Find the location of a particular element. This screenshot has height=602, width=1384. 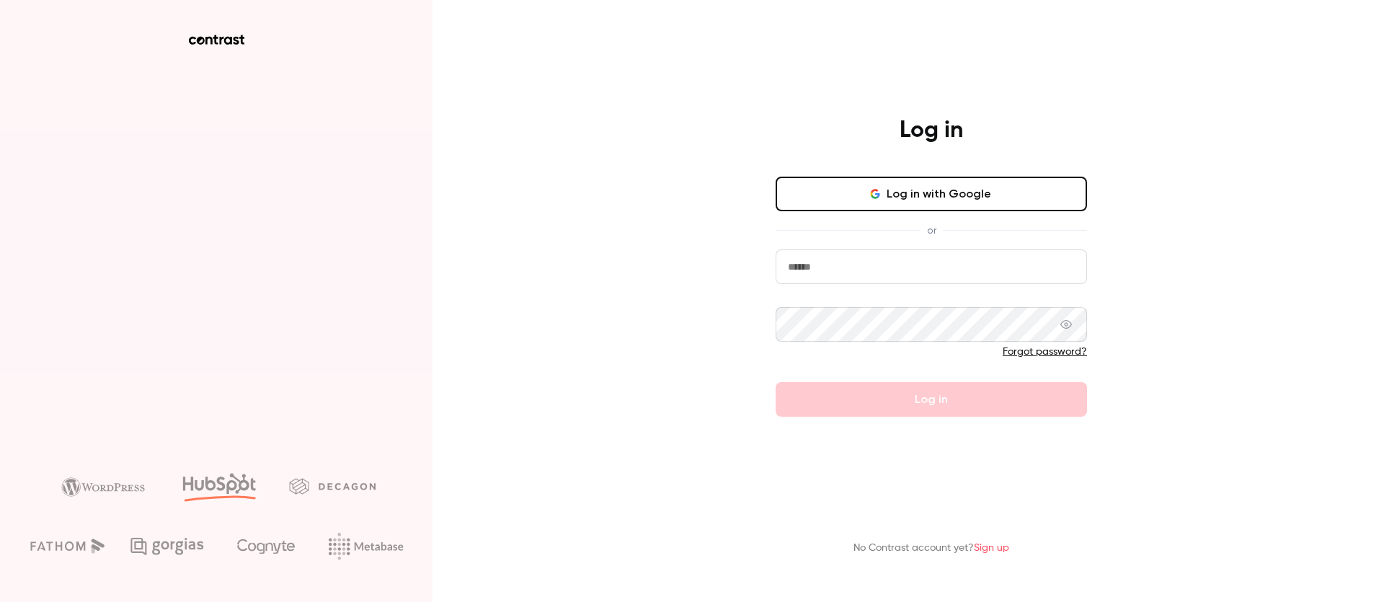

h4: Log in is located at coordinates (932, 131).